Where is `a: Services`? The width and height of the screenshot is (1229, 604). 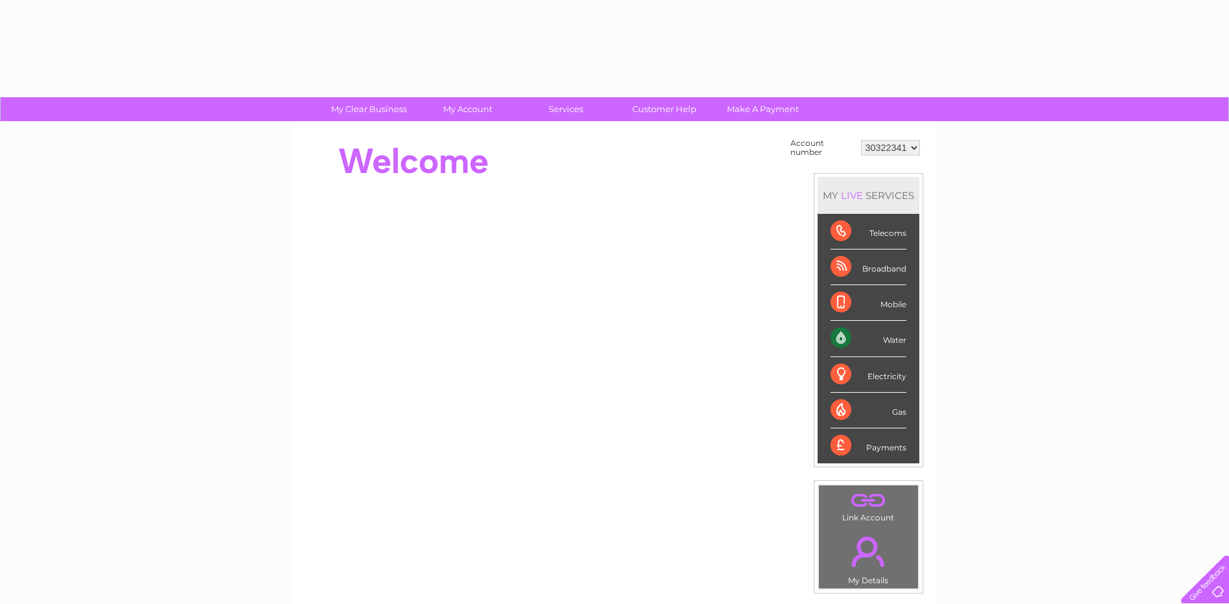
a: Services is located at coordinates (565, 109).